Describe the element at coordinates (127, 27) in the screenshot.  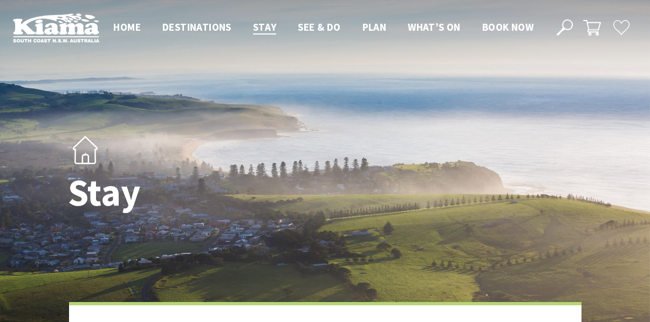
I see `span: Home` at that location.